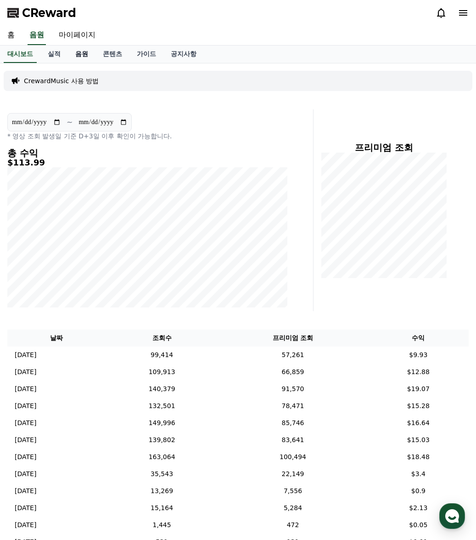  I want to click on a: 대화, so click(90, 303).